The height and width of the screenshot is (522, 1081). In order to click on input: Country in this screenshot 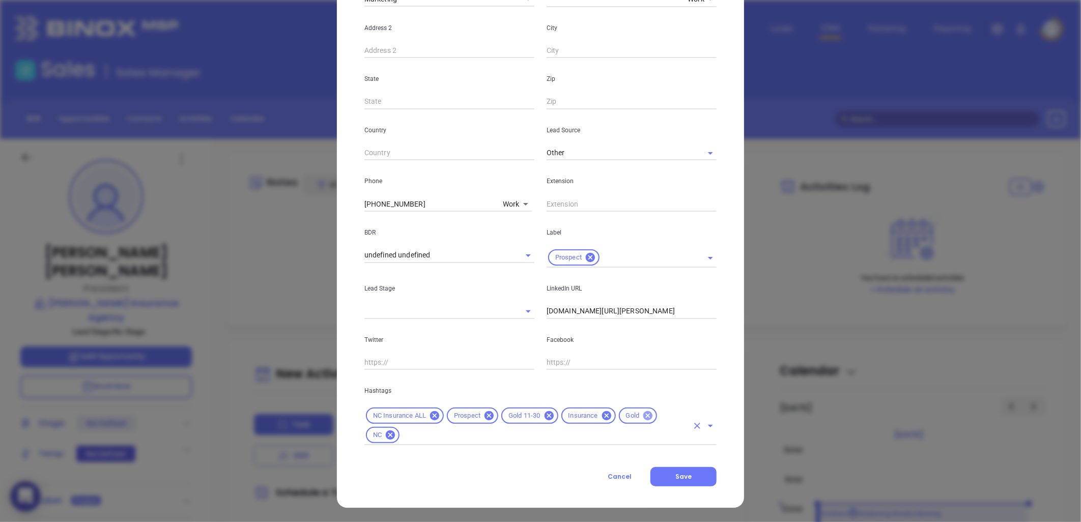, I will do `click(449, 153)`.